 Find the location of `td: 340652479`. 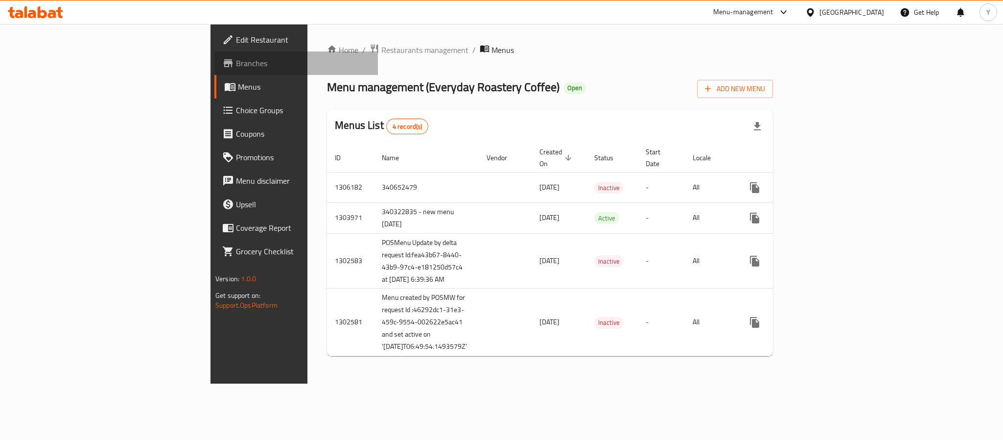

td: 340652479 is located at coordinates (426, 187).